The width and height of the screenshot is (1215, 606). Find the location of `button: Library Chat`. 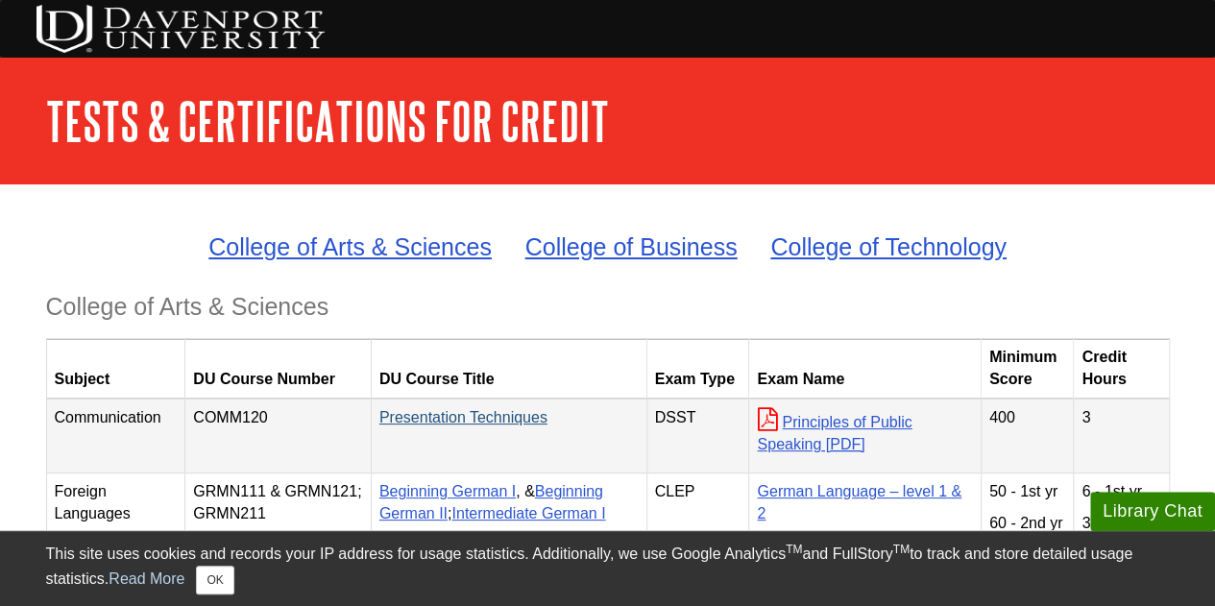

button: Library Chat is located at coordinates (1152, 511).